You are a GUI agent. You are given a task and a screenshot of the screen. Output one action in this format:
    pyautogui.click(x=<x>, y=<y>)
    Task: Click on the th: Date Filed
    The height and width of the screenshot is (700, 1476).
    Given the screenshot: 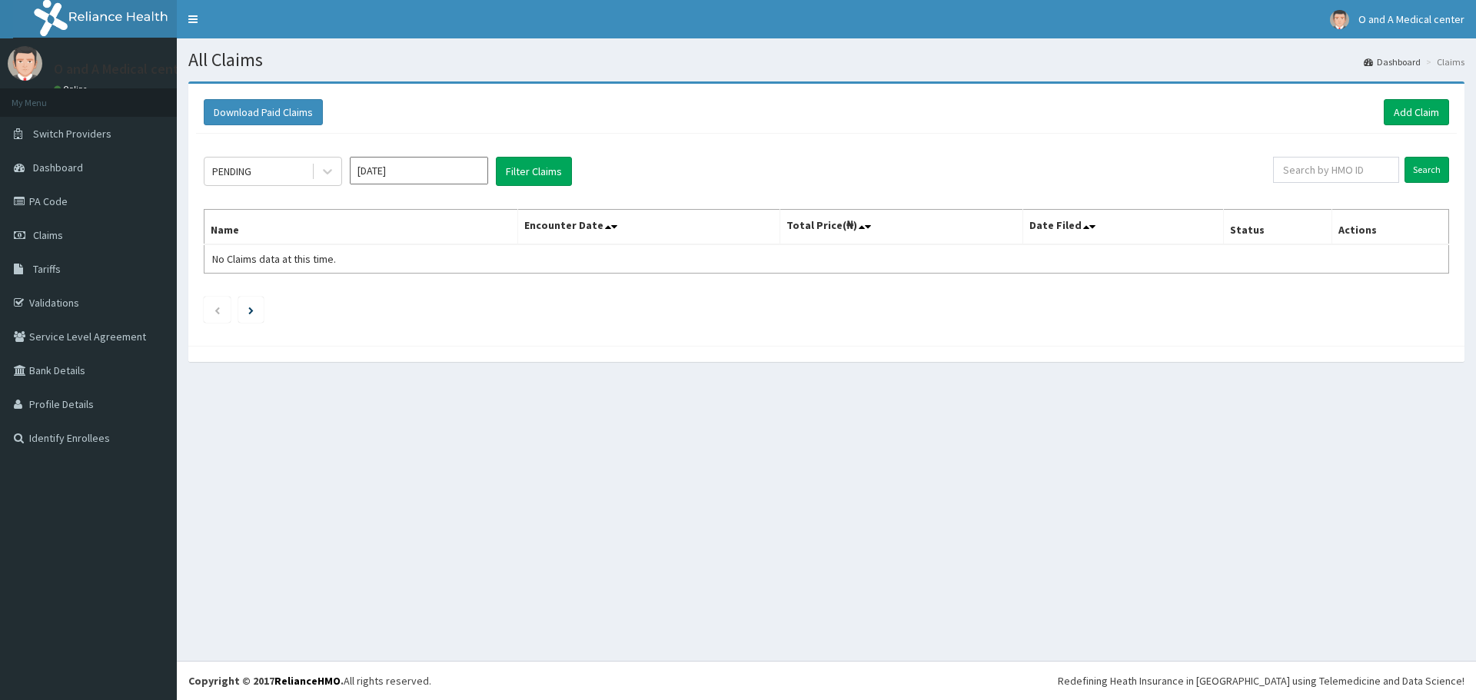 What is the action you would take?
    pyautogui.click(x=1122, y=228)
    